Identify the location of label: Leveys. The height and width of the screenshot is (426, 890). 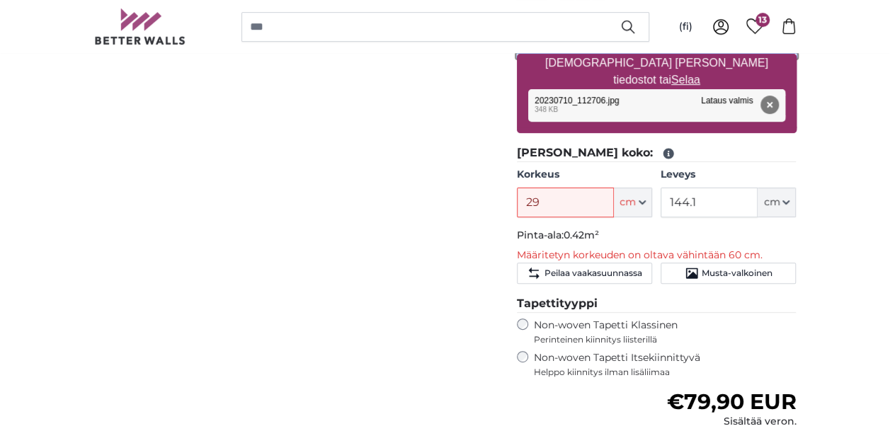
(727, 175).